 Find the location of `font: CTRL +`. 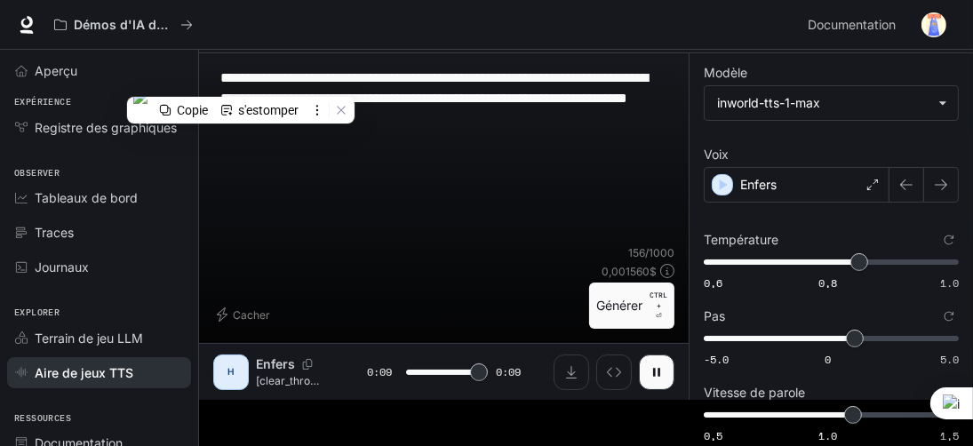

font: CTRL + is located at coordinates (658, 300).